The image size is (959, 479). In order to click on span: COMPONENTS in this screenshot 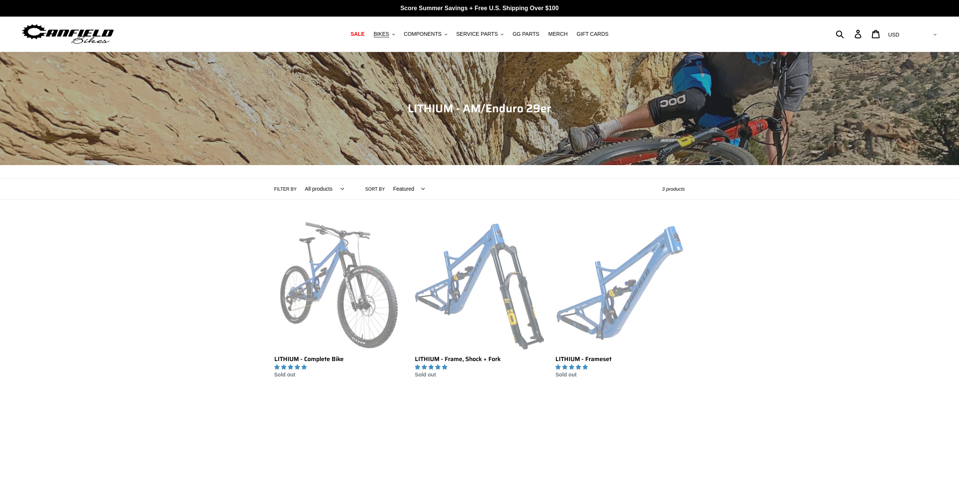, I will do `click(423, 34)`.